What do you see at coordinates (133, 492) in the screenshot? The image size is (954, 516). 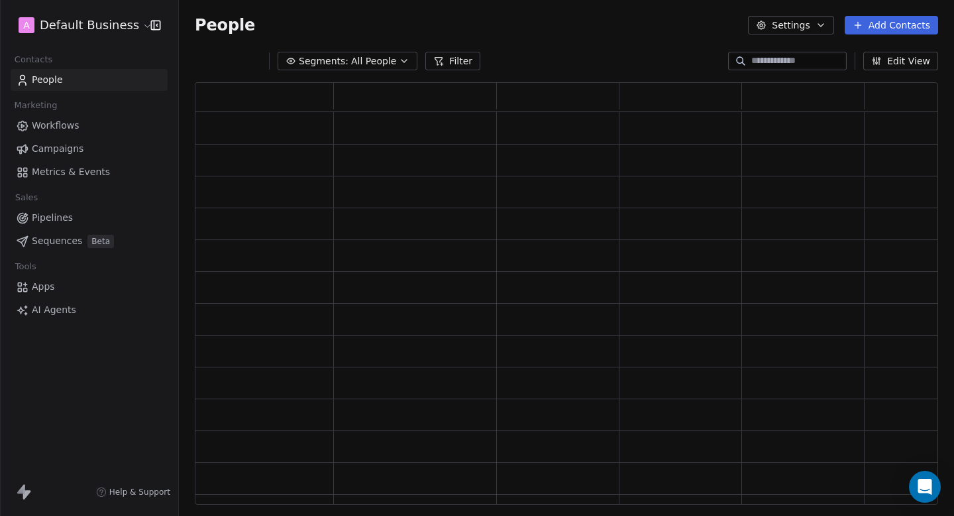 I see `a: Help & Support` at bounding box center [133, 492].